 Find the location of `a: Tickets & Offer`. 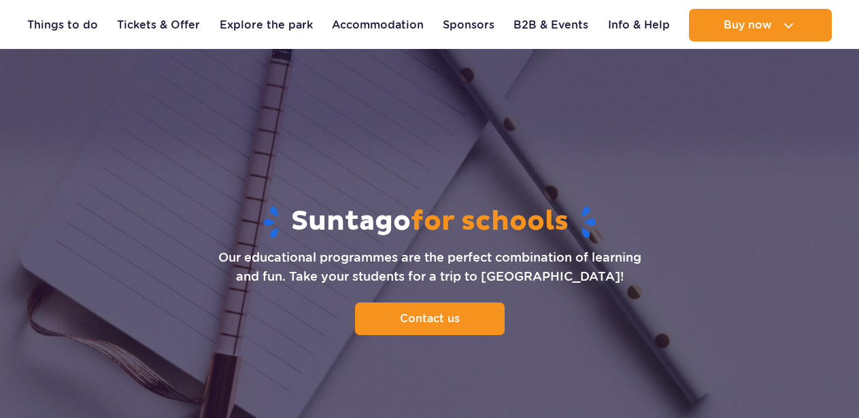

a: Tickets & Offer is located at coordinates (159, 25).